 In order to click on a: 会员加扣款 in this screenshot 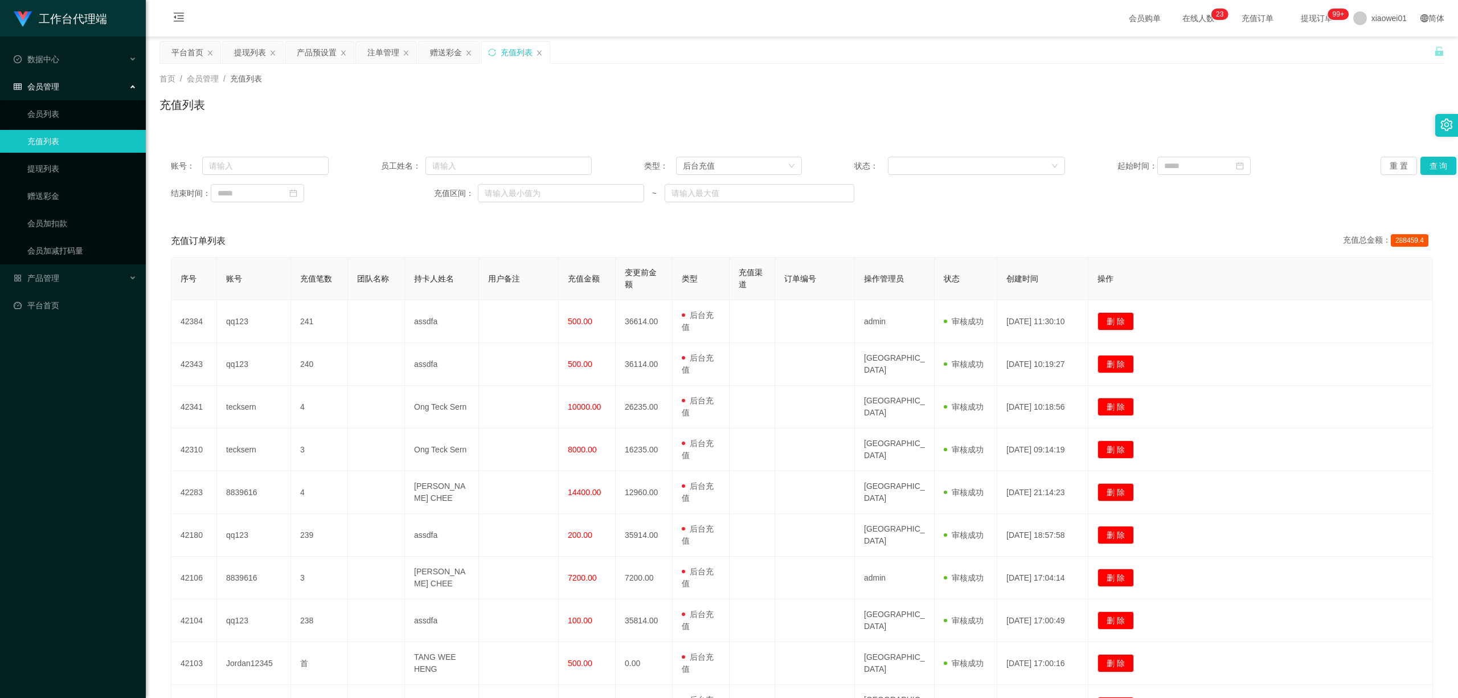, I will do `click(82, 223)`.